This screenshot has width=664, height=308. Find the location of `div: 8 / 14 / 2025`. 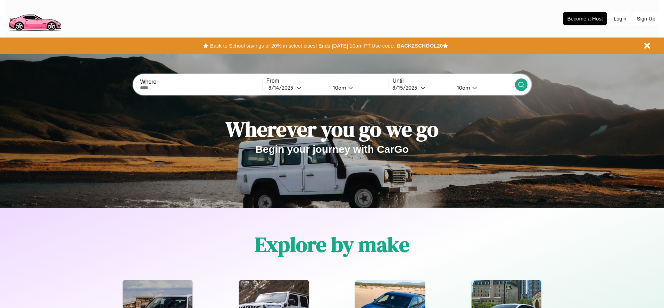

div: 8 / 14 / 2025 is located at coordinates (282, 88).